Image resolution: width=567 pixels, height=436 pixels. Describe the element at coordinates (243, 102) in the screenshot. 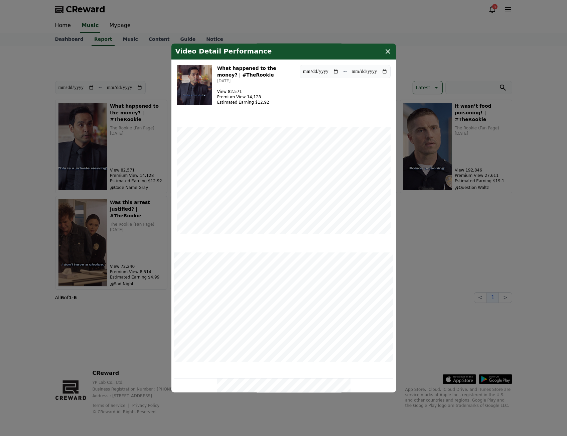

I see `p: Estimated Earning $12.92` at that location.